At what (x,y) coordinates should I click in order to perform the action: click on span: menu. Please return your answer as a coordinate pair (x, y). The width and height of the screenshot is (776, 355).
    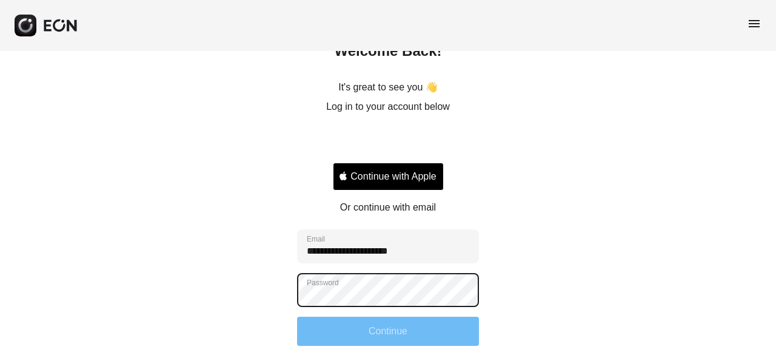
    Looking at the image, I should click on (754, 24).